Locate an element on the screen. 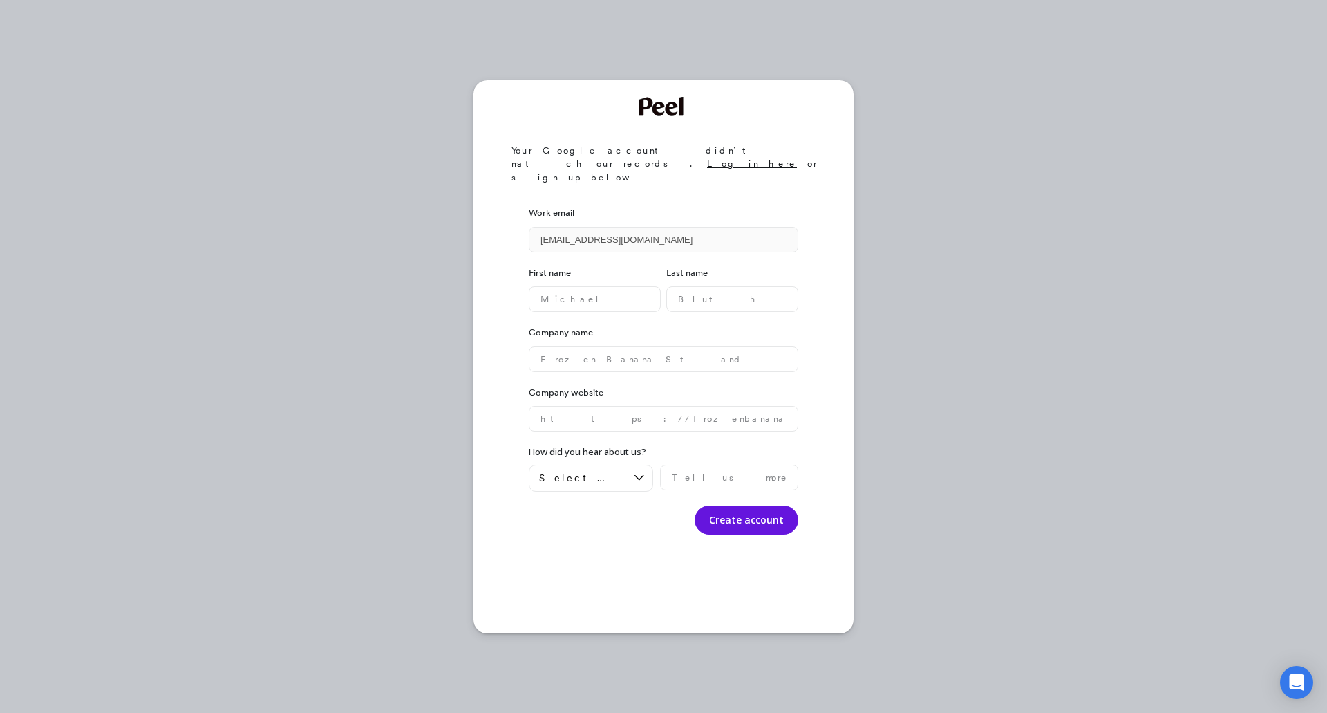  input: https://frozenbananastand.com is located at coordinates (663, 418).